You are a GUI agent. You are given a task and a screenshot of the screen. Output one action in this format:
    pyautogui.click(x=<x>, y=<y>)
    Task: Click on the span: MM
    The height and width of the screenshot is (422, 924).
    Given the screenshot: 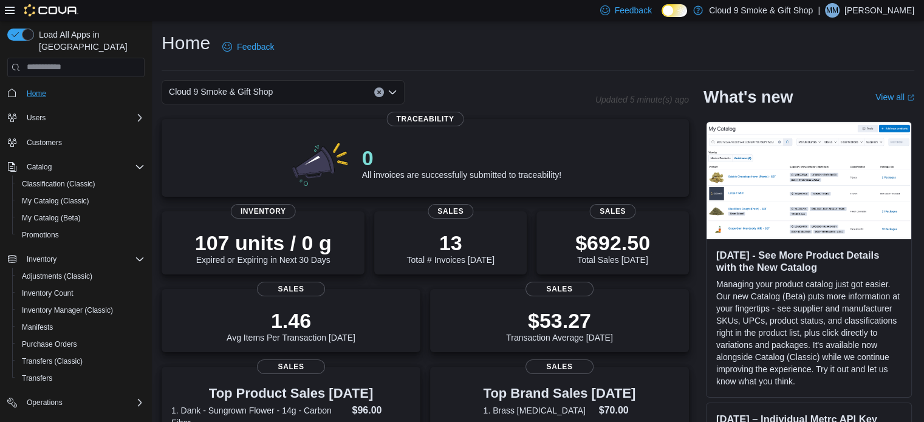 What is the action you would take?
    pyautogui.click(x=832, y=10)
    